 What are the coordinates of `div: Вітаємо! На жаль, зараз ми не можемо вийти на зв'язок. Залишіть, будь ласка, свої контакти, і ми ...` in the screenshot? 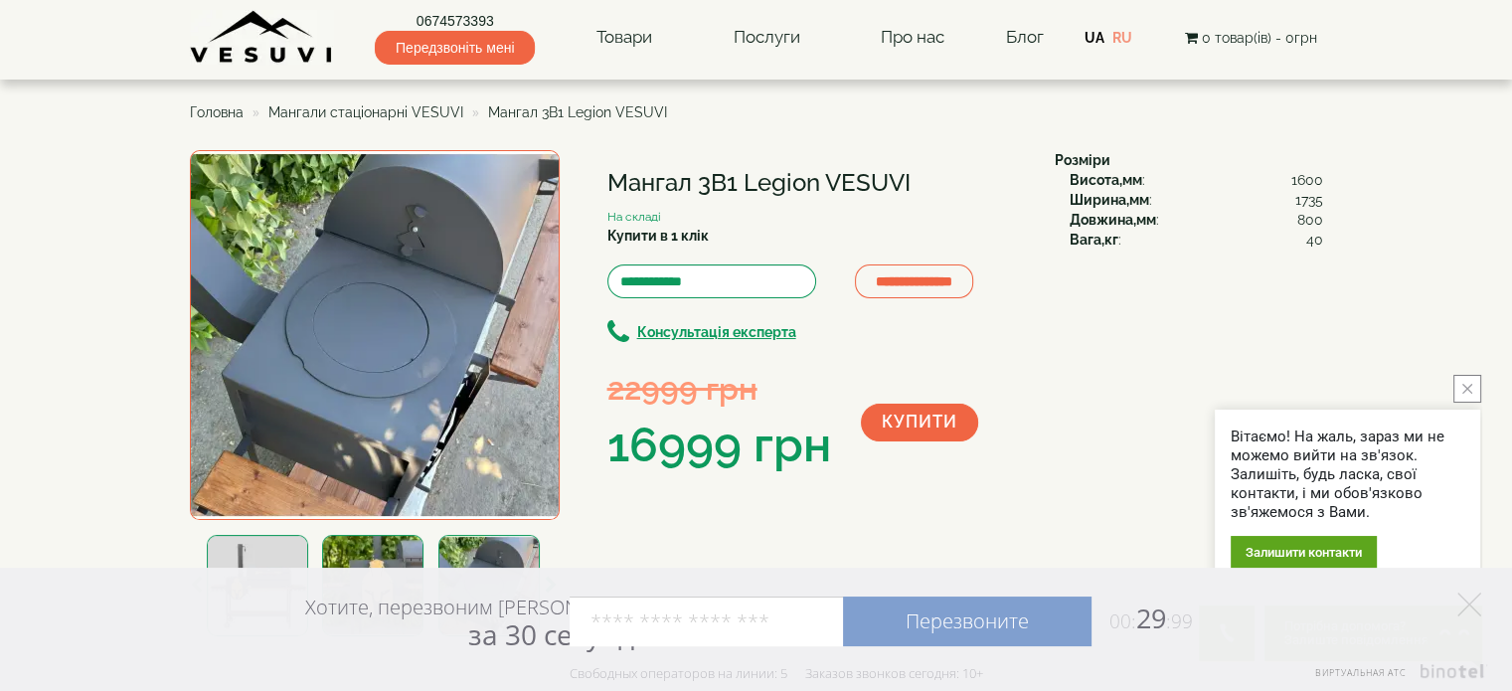 It's located at (1347, 474).